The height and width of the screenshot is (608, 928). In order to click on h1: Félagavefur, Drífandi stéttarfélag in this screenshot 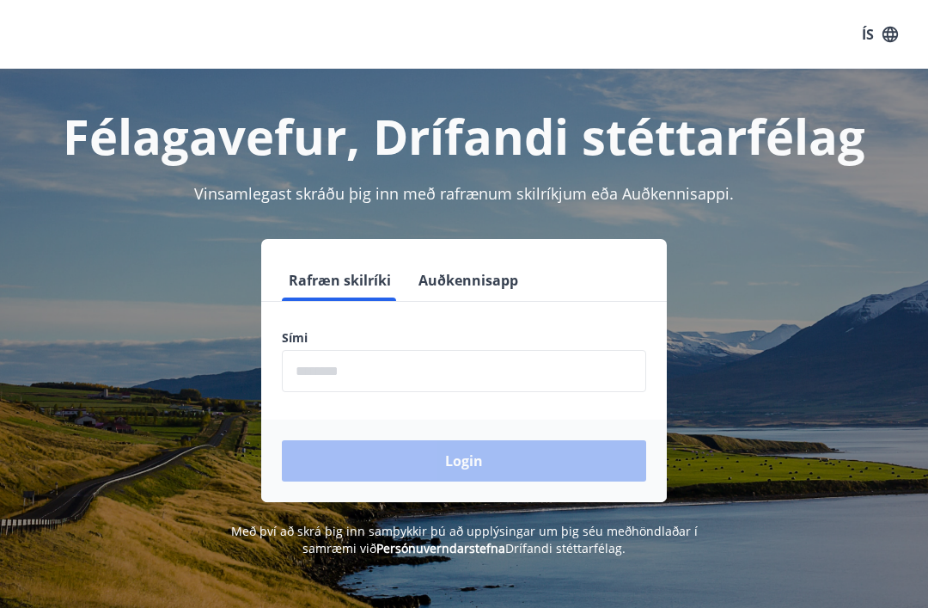, I will do `click(464, 136)`.